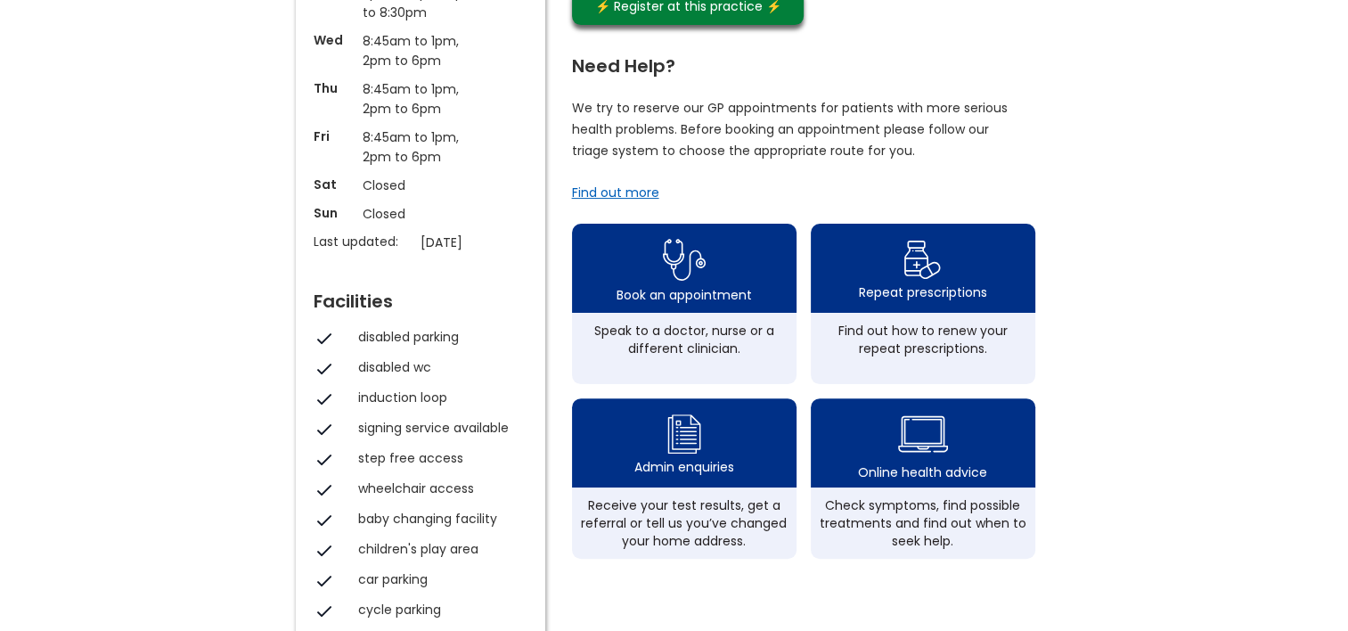 This screenshot has height=631, width=1348. I want to click on div: children's play area, so click(438, 549).